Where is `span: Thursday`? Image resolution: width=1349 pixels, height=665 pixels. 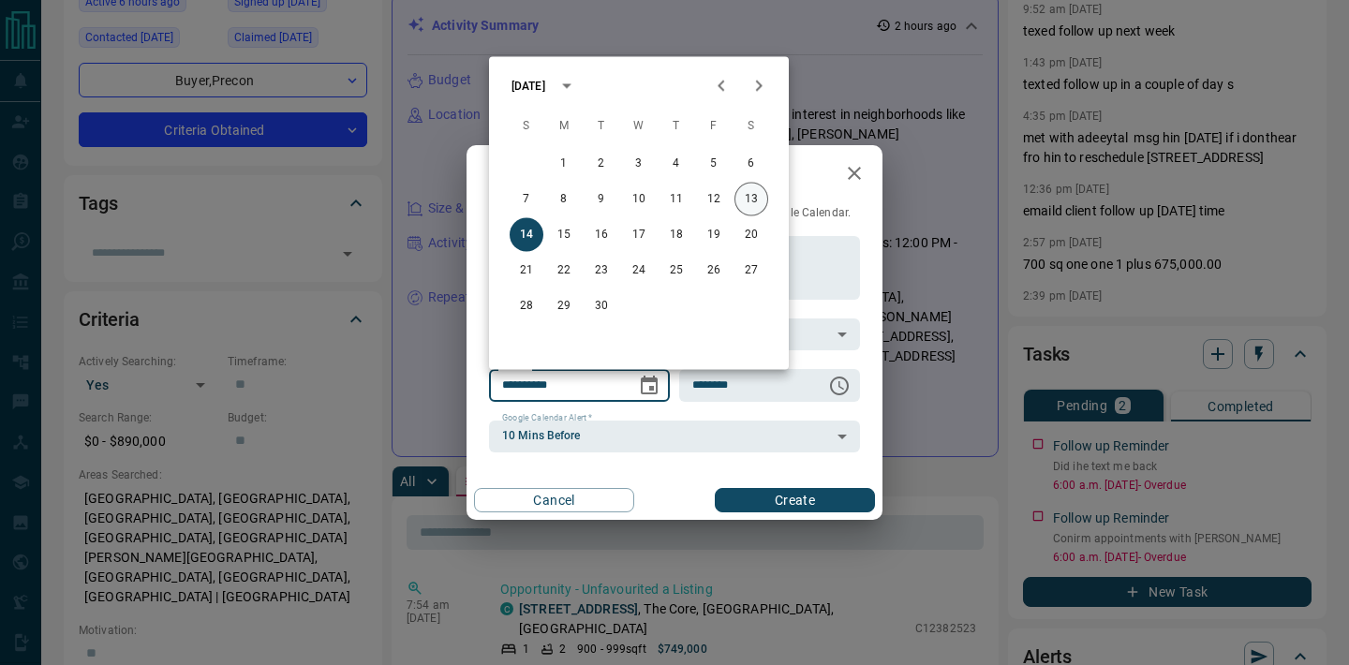
span: Thursday is located at coordinates (677, 126).